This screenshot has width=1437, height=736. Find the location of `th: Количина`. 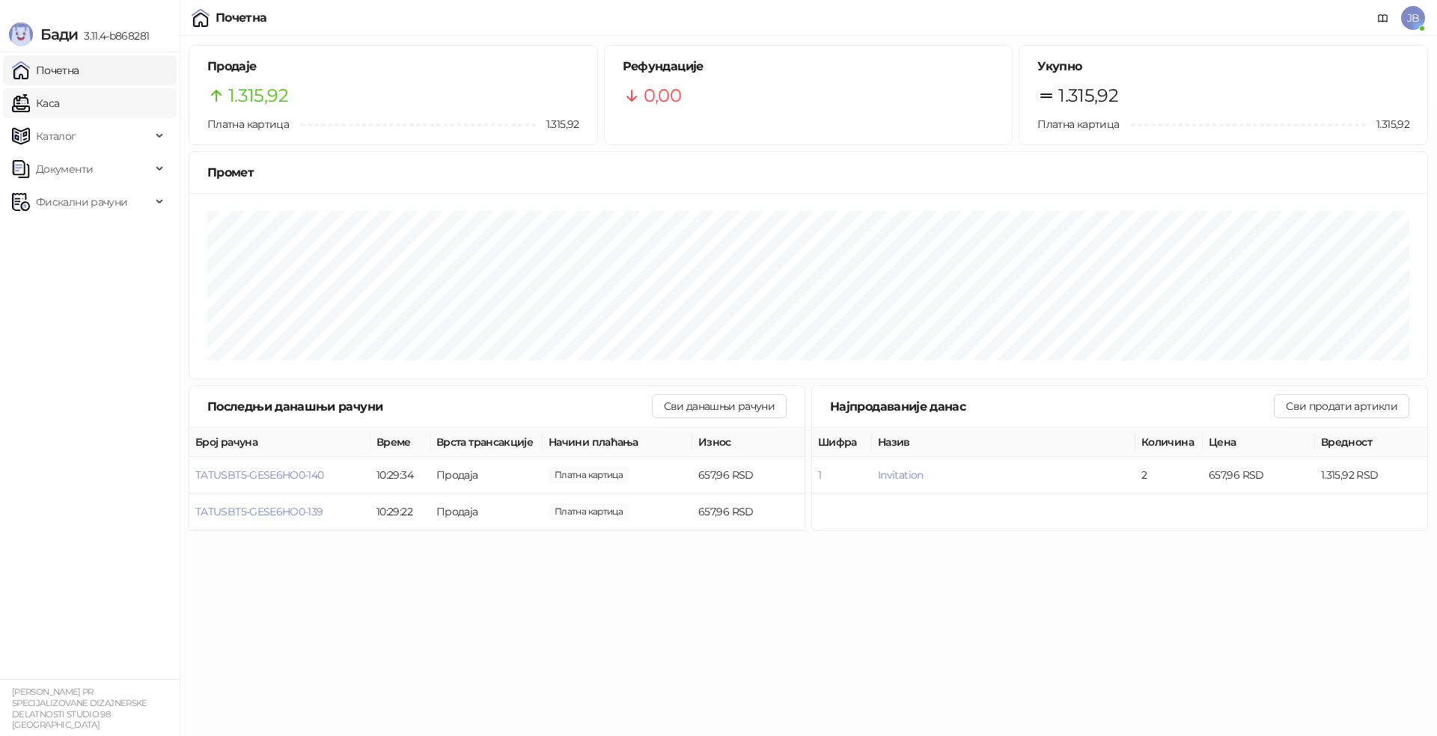

th: Количина is located at coordinates (1169, 442).